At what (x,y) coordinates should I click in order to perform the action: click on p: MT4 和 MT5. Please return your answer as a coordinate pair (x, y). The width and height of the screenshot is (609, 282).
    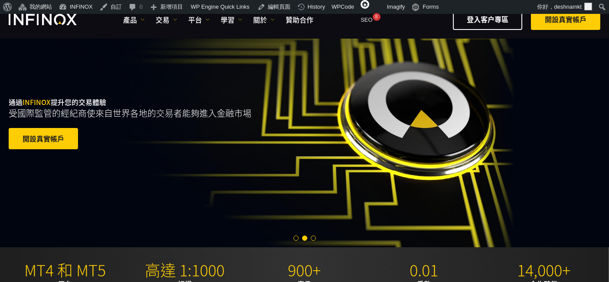
    Looking at the image, I should click on (65, 270).